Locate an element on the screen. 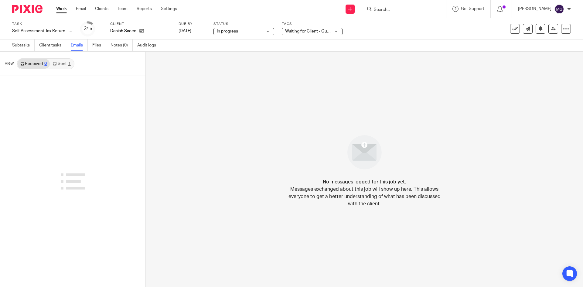  a: Client tasks is located at coordinates (53, 45).